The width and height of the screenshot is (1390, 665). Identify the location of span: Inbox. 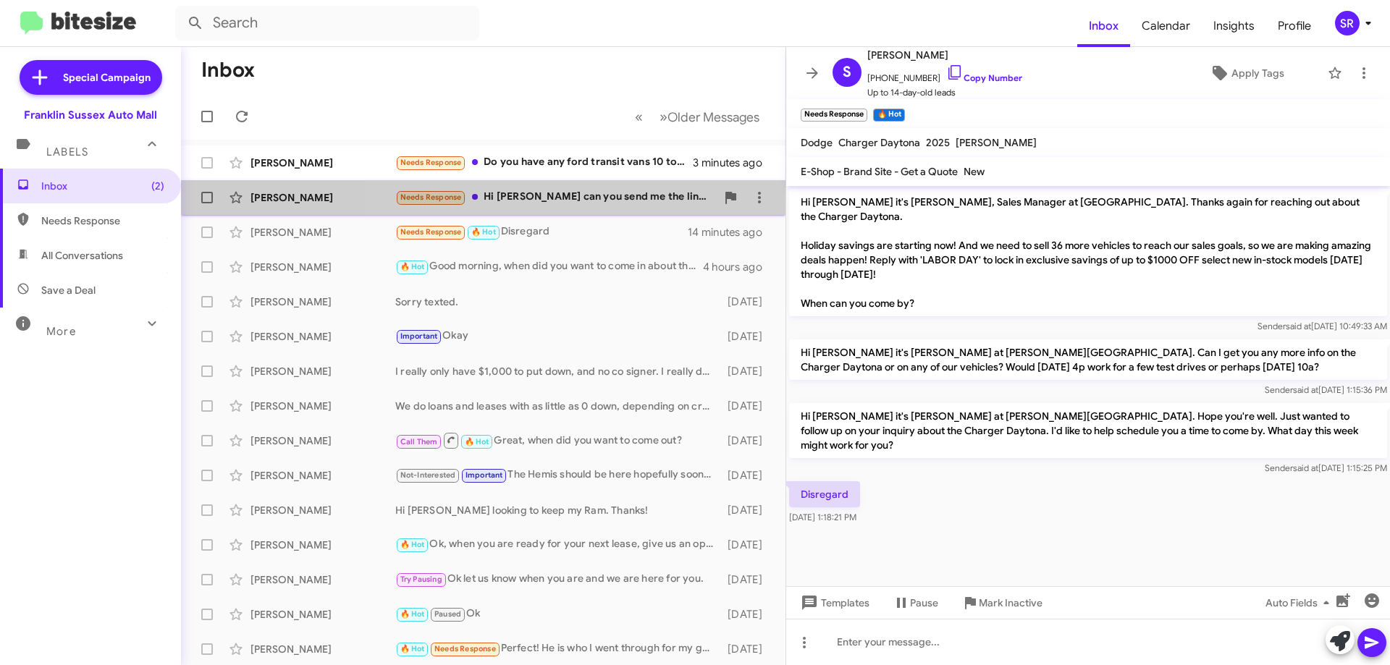
(103, 186).